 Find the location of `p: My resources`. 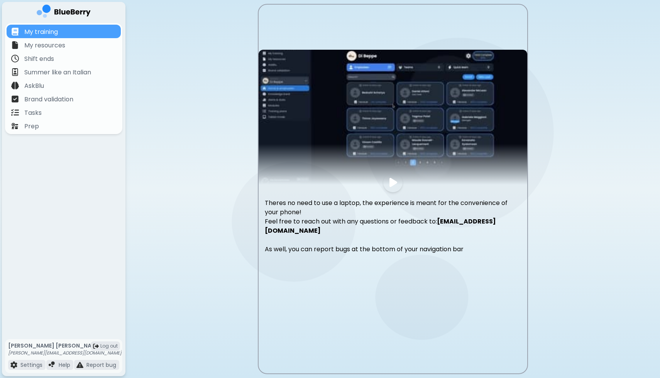

p: My resources is located at coordinates (45, 46).